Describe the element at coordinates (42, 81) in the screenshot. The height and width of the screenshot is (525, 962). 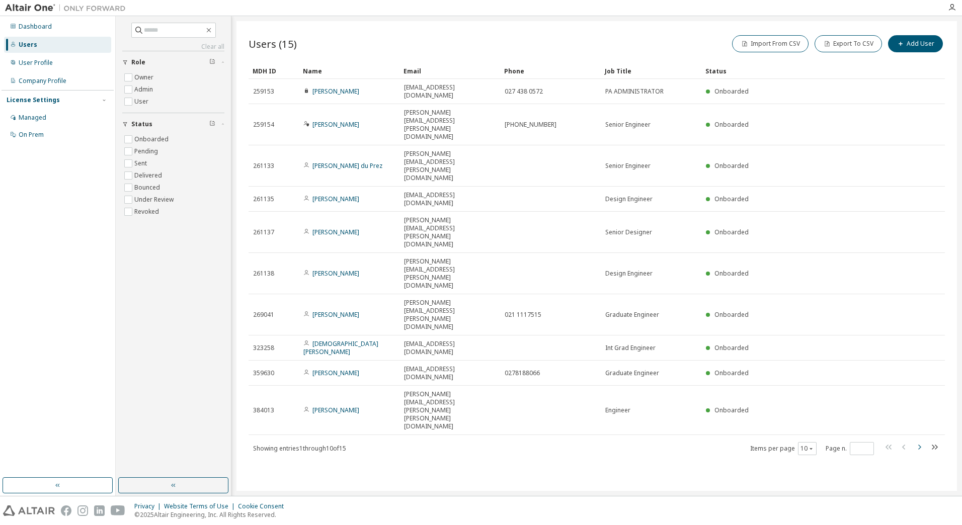
I see `div: Company Profile` at that location.